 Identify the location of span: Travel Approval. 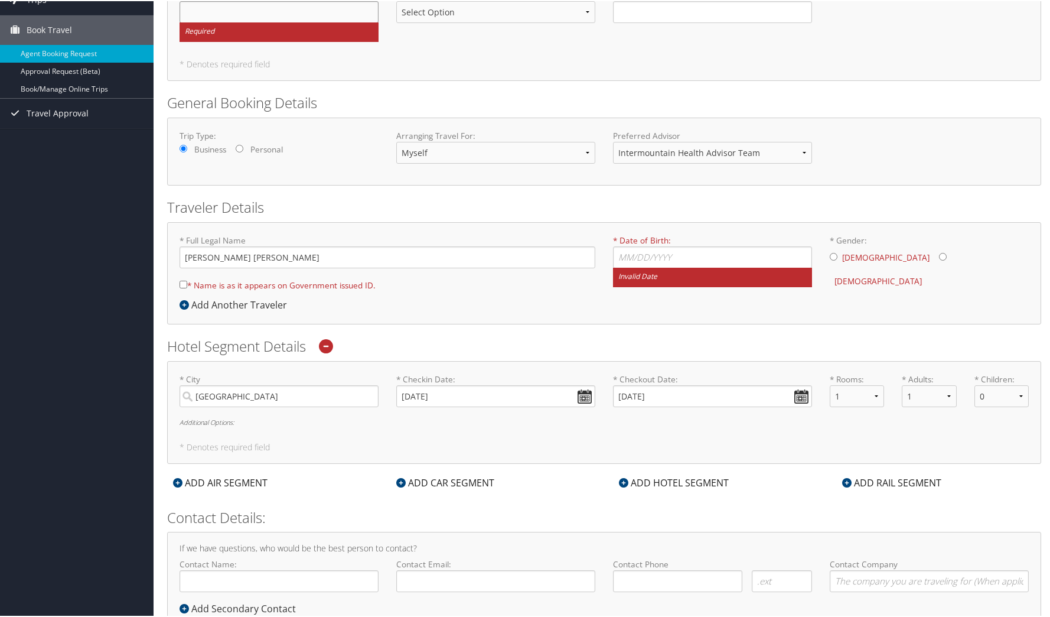
(57, 112).